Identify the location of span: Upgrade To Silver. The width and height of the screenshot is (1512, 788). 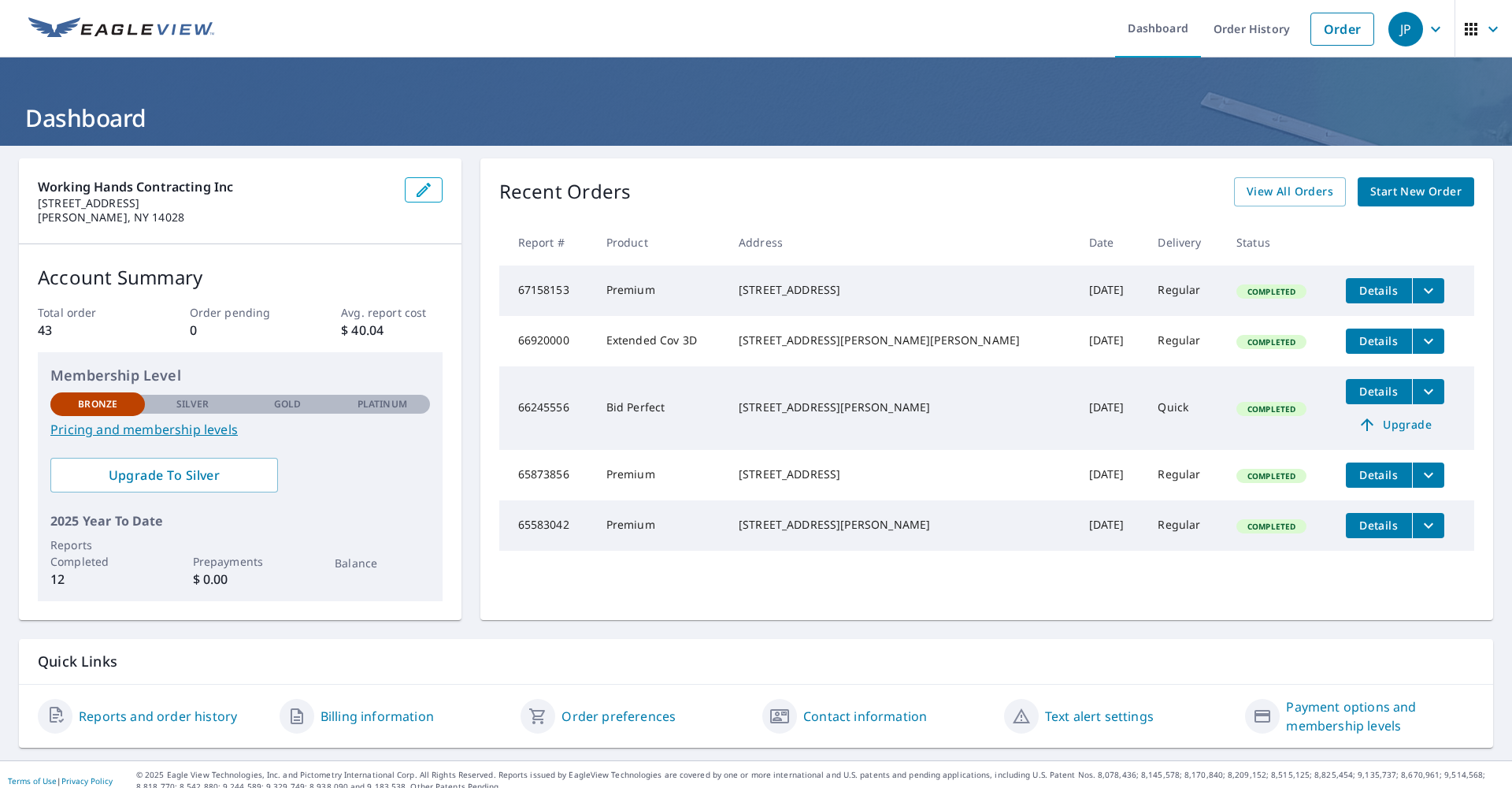
(164, 475).